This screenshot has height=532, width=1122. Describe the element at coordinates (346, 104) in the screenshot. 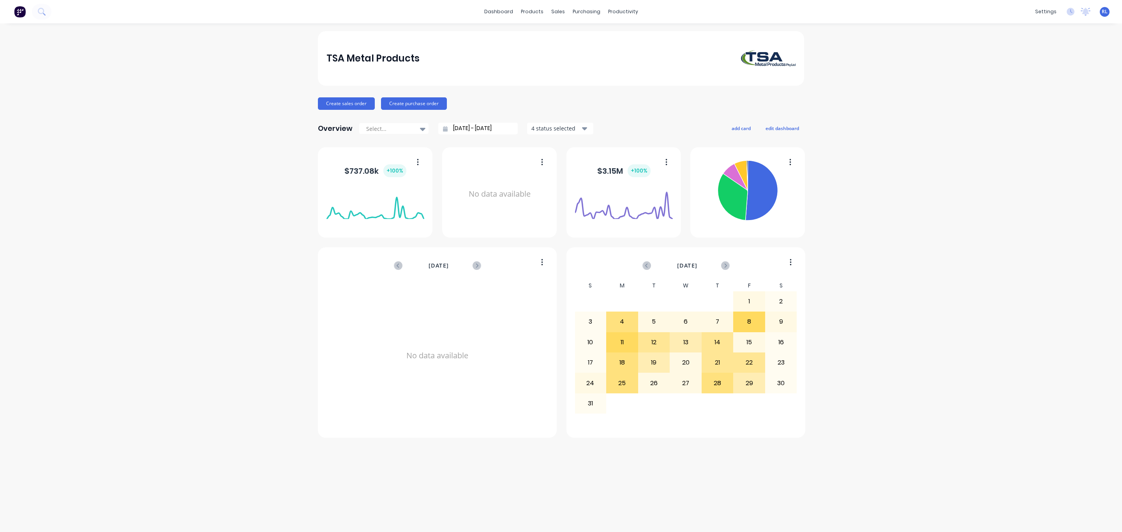

I see `button: Create sales order` at that location.